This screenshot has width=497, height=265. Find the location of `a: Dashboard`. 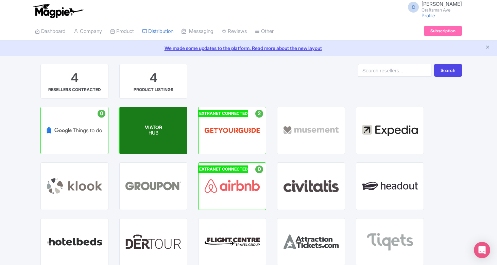

a: Dashboard is located at coordinates (50, 31).